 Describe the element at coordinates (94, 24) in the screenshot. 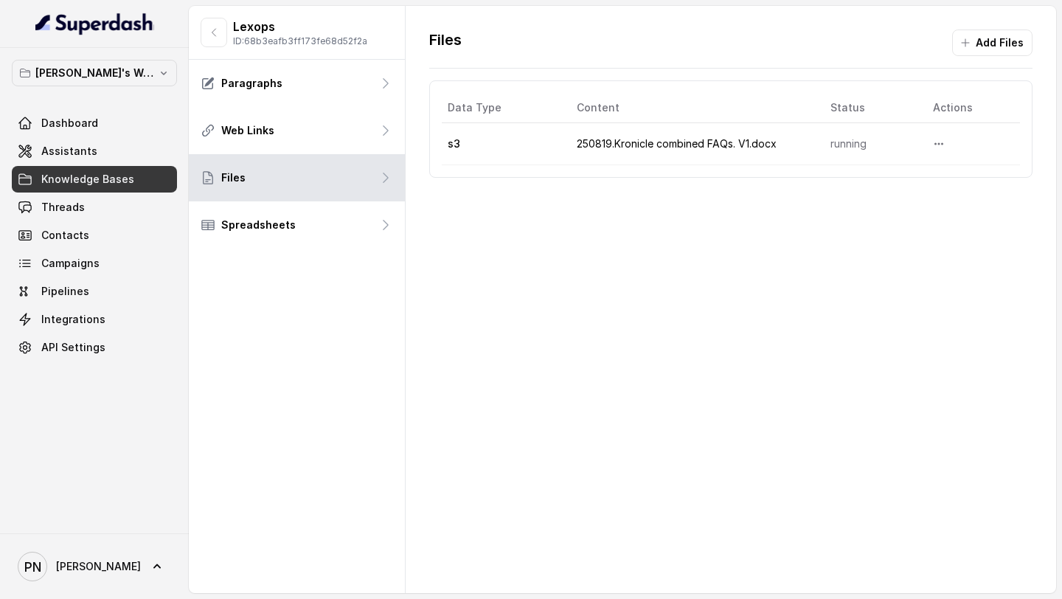

I see `img: light.svg` at that location.